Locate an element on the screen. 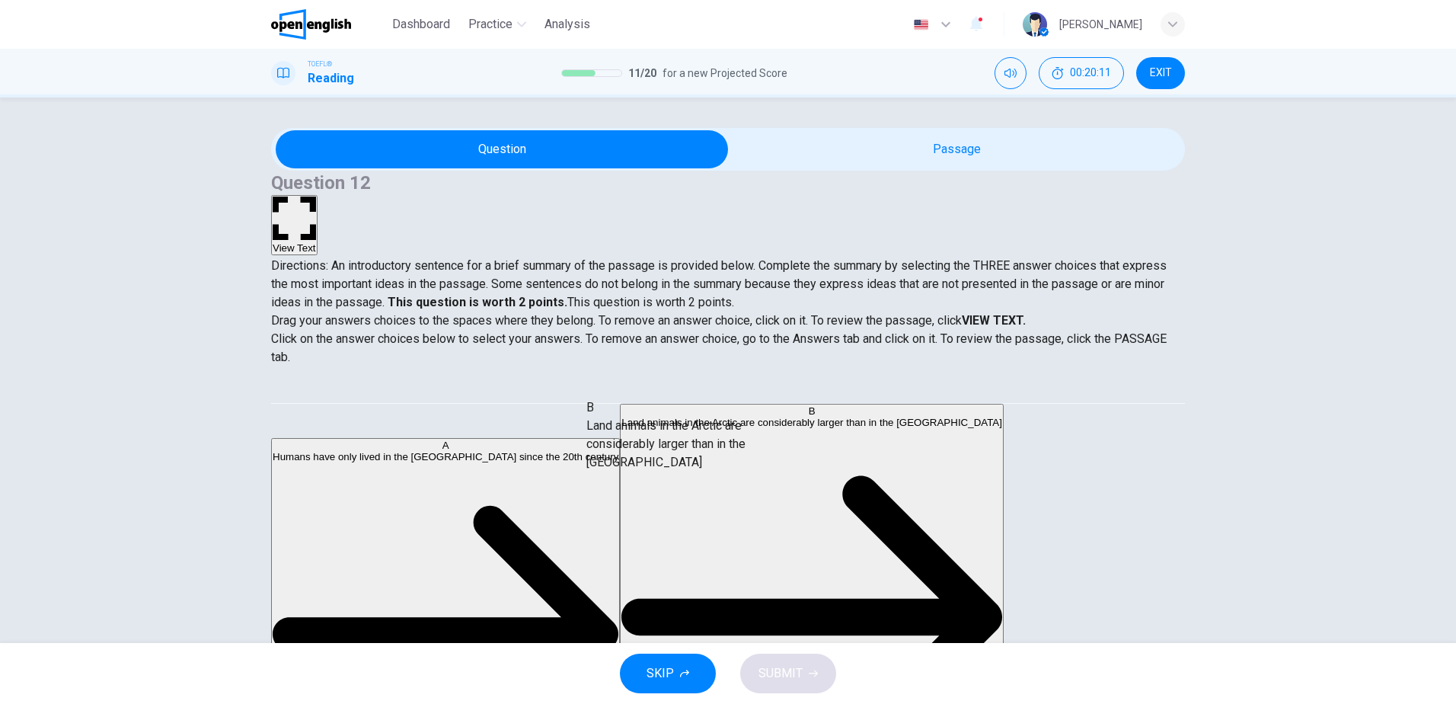 The height and width of the screenshot is (704, 1456). a: OpenEnglish logo is located at coordinates (328, 24).